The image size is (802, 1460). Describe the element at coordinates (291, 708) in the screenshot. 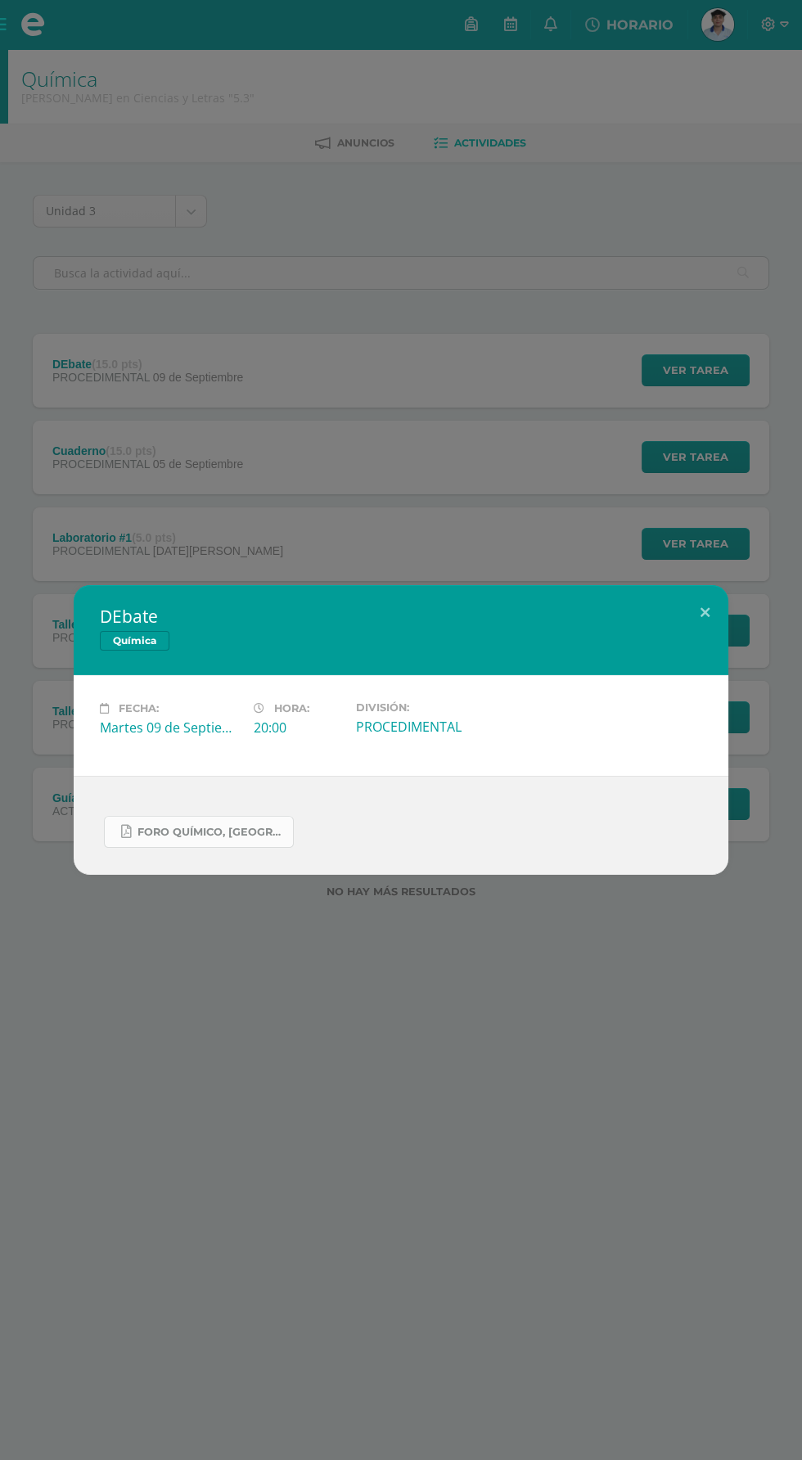

I see `span: Hora:` at that location.